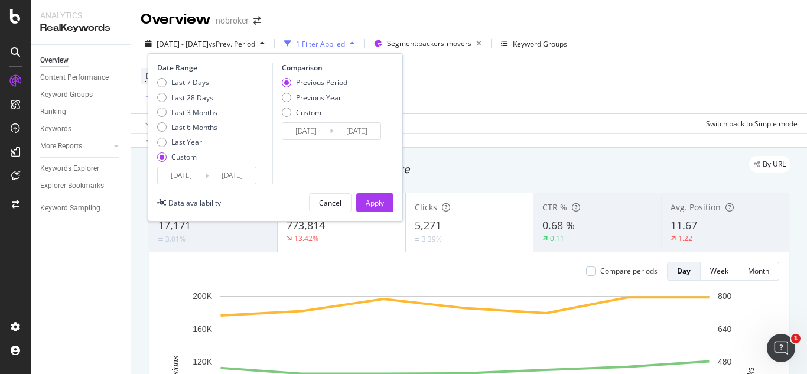 The height and width of the screenshot is (374, 807). I want to click on div: Keywords, so click(56, 129).